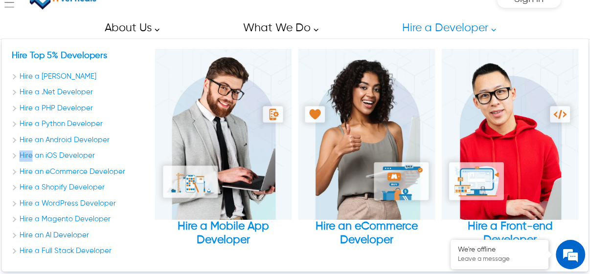 The width and height of the screenshot is (590, 274). What do you see at coordinates (71, 169) in the screenshot?
I see `img: salesiqlogo_leal7QplfZFryJ6FIlVepeu7OftD7mt8q6exU6-34PB8prfIgodN67KcxXM9Y7JQ_.png` at bounding box center [71, 169].